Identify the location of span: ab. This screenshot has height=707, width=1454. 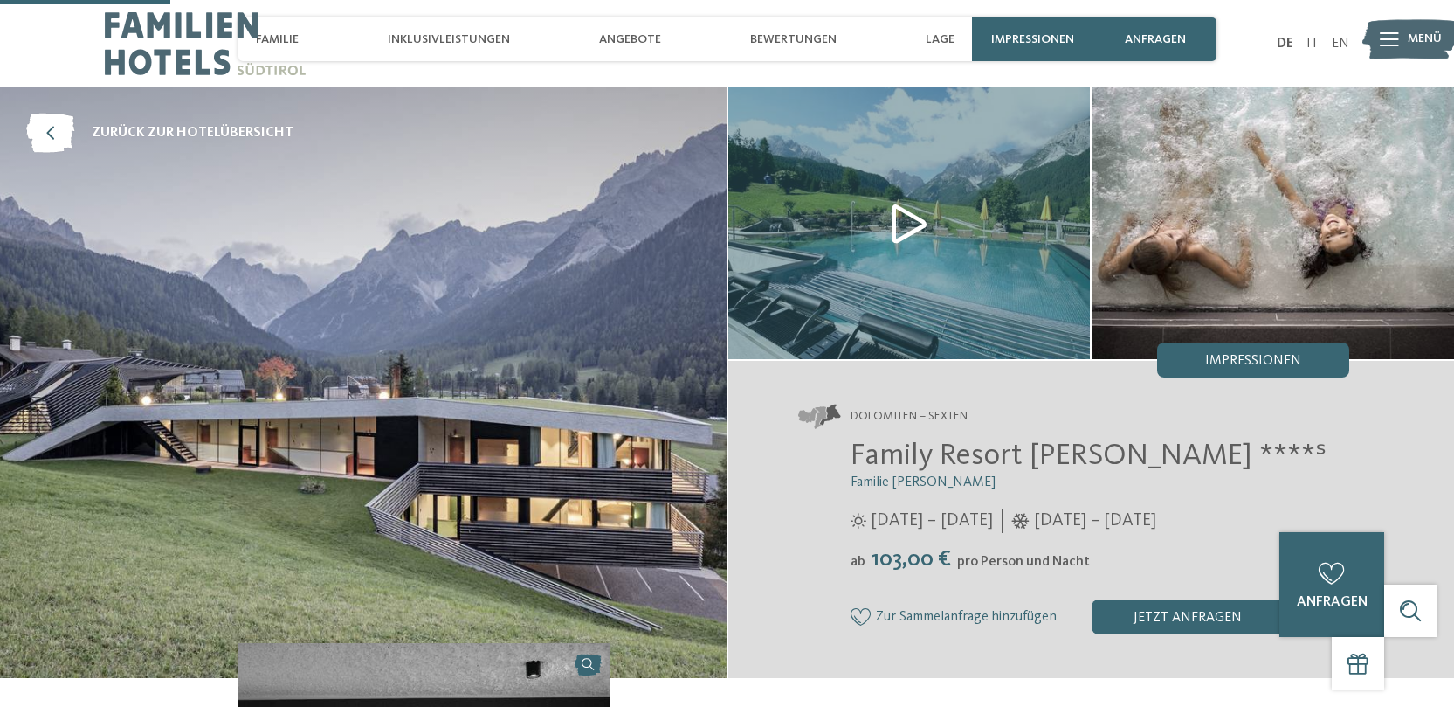
(858, 562).